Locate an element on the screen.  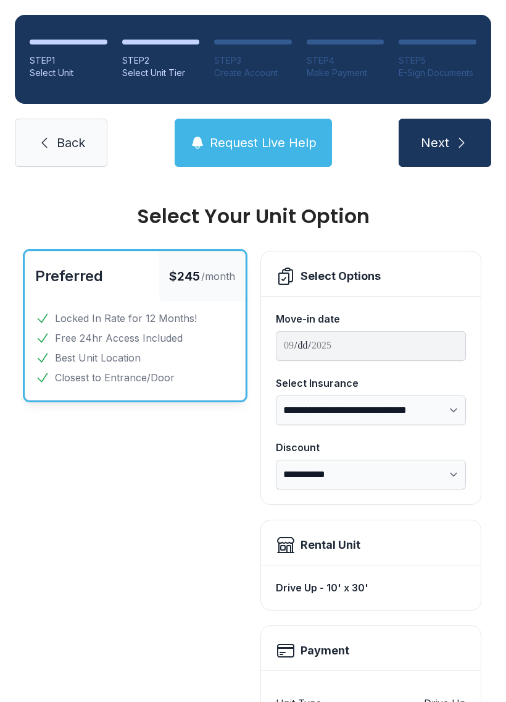
span: Next is located at coordinates (435, 143).